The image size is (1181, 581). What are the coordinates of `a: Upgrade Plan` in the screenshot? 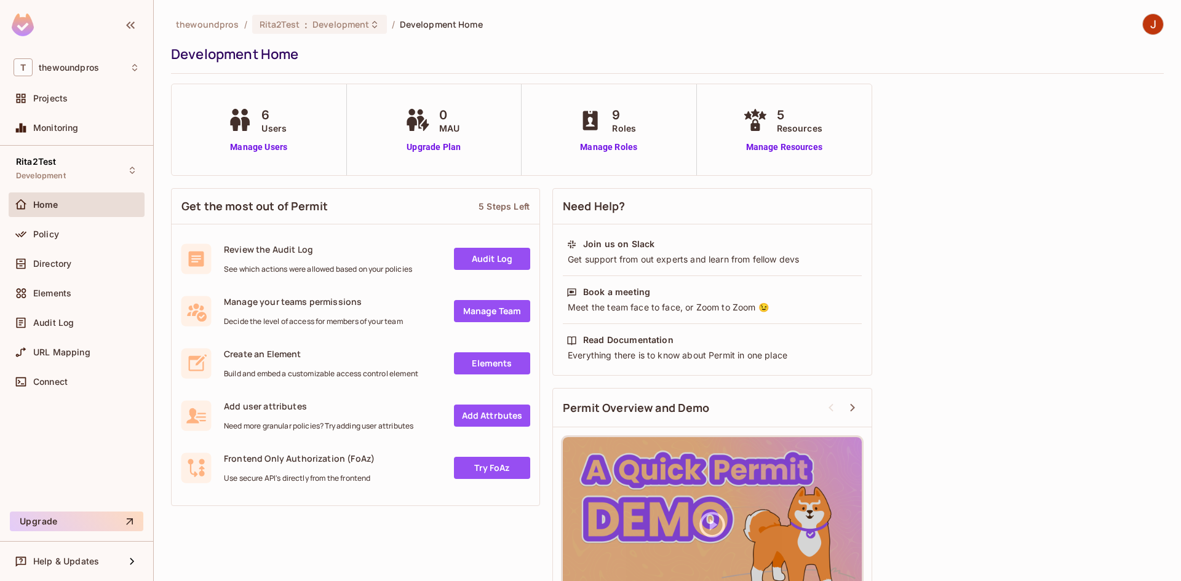 It's located at (434, 147).